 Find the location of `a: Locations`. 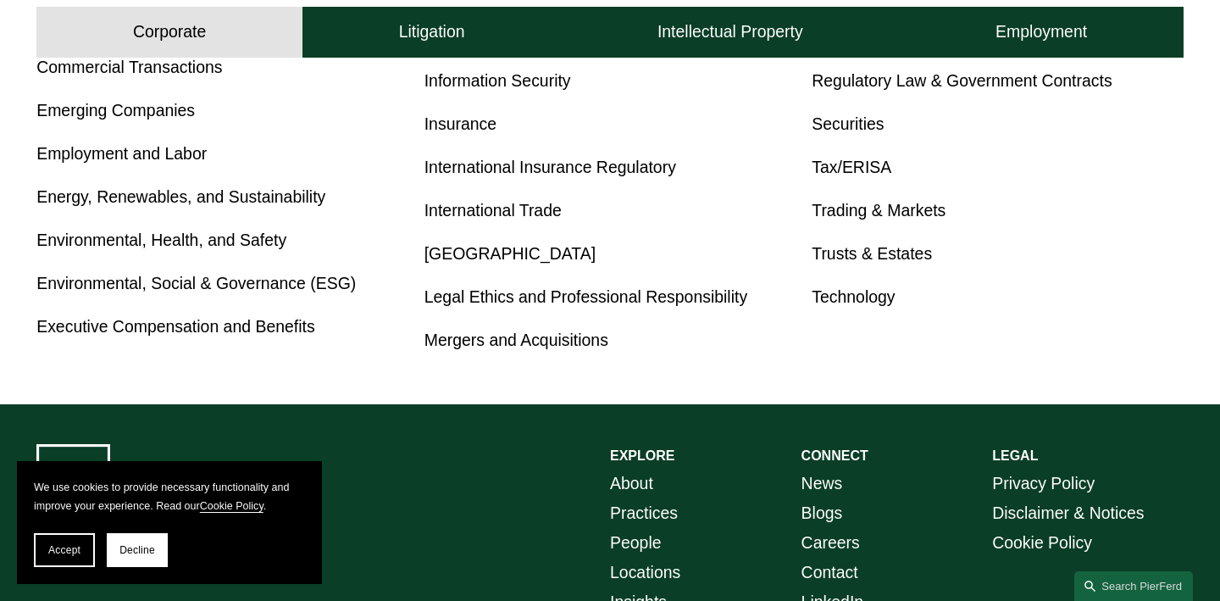

a: Locations is located at coordinates (645, 572).